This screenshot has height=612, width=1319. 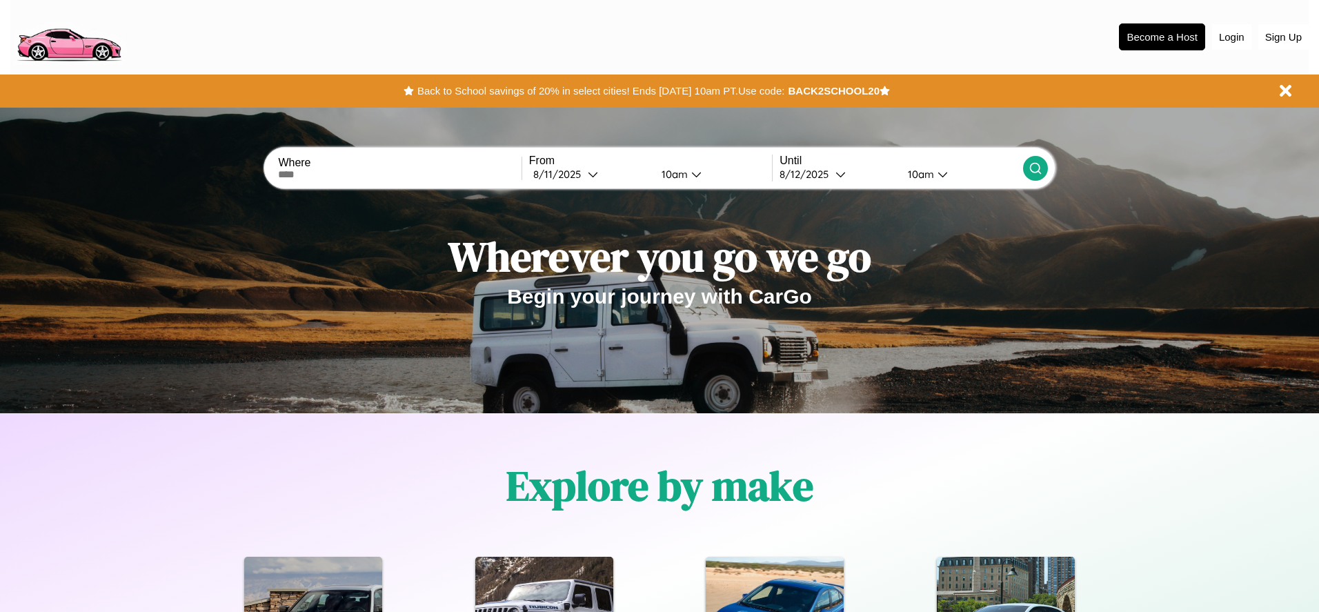 What do you see at coordinates (1283, 37) in the screenshot?
I see `button: Sign Up` at bounding box center [1283, 37].